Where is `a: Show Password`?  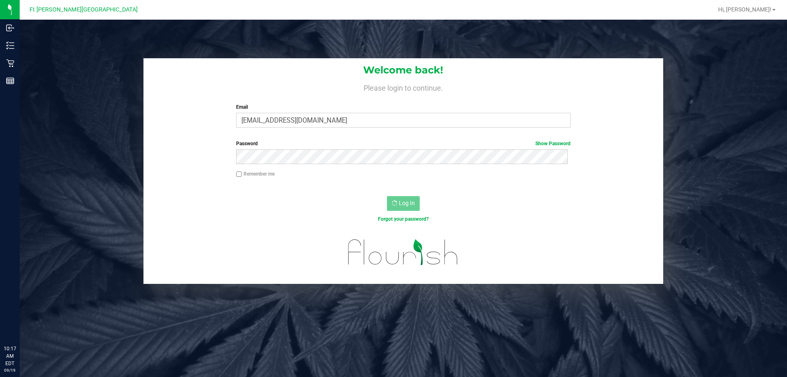 a: Show Password is located at coordinates (553, 143).